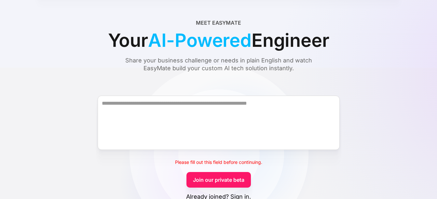  Describe the element at coordinates (218, 23) in the screenshot. I see `div: Meet EasyMate` at that location.